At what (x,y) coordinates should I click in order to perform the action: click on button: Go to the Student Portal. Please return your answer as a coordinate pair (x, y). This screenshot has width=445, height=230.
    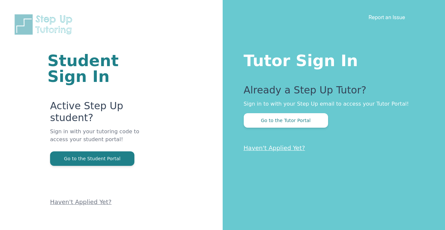
    Looking at the image, I should click on (92, 159).